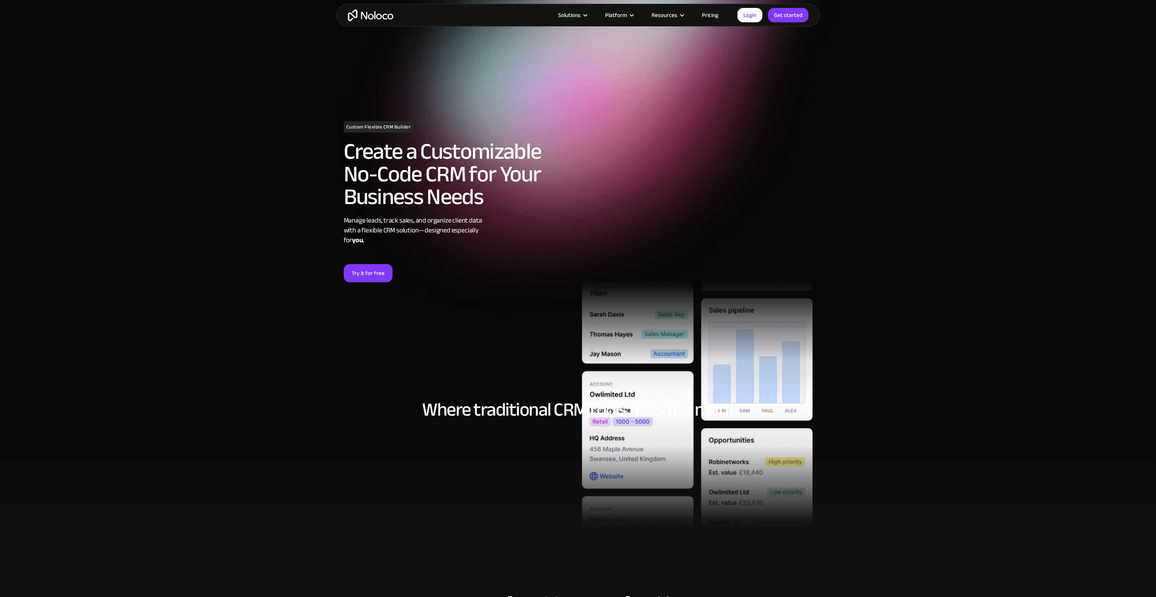  What do you see at coordinates (358, 240) in the screenshot?
I see `strong: you.` at bounding box center [358, 240].